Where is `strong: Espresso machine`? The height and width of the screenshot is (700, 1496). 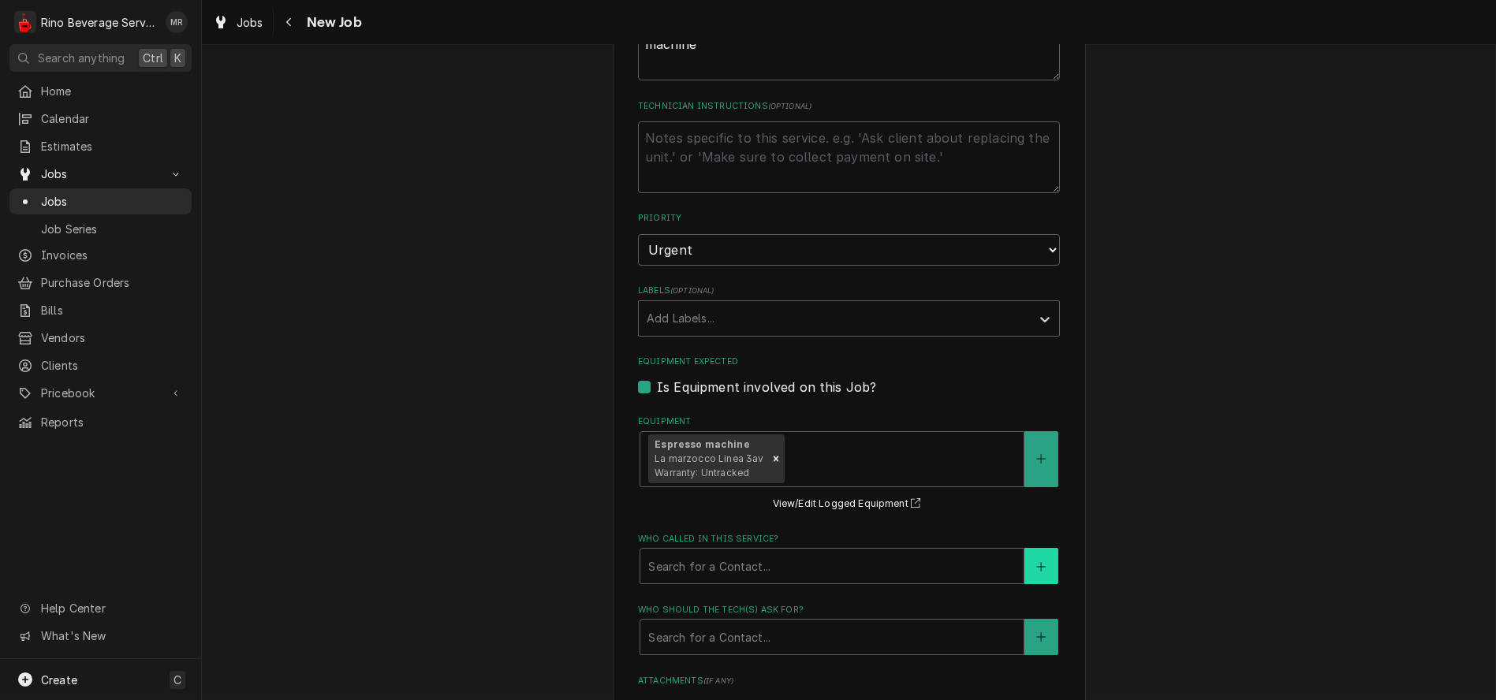 strong: Espresso machine is located at coordinates (702, 444).